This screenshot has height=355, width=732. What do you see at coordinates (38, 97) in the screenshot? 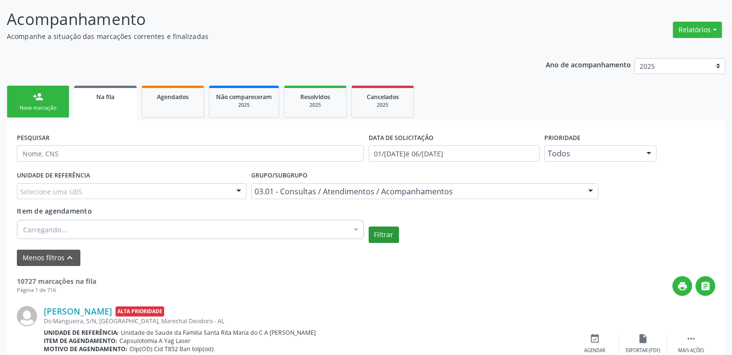
I see `div: person_add` at bounding box center [38, 97].